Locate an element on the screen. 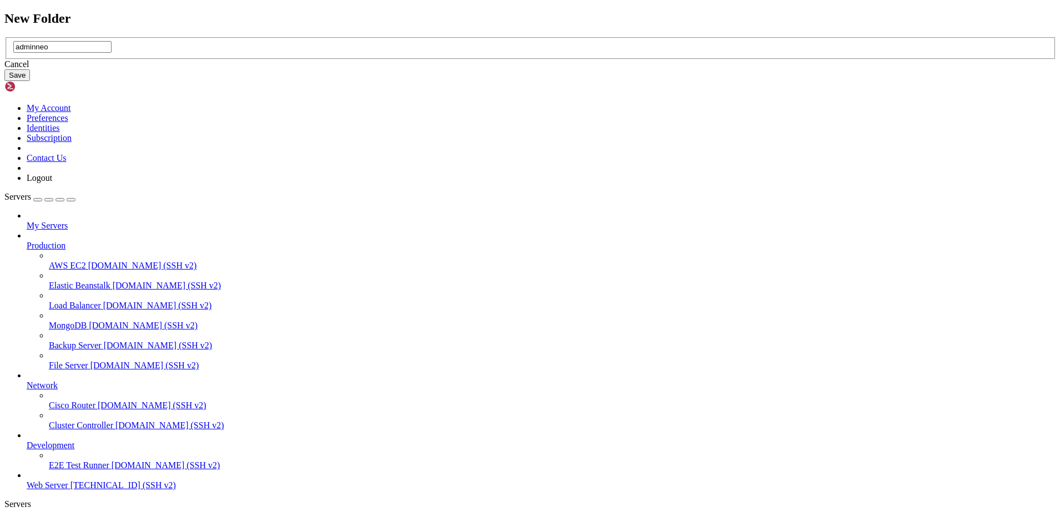  span: Web Server is located at coordinates (47, 485).